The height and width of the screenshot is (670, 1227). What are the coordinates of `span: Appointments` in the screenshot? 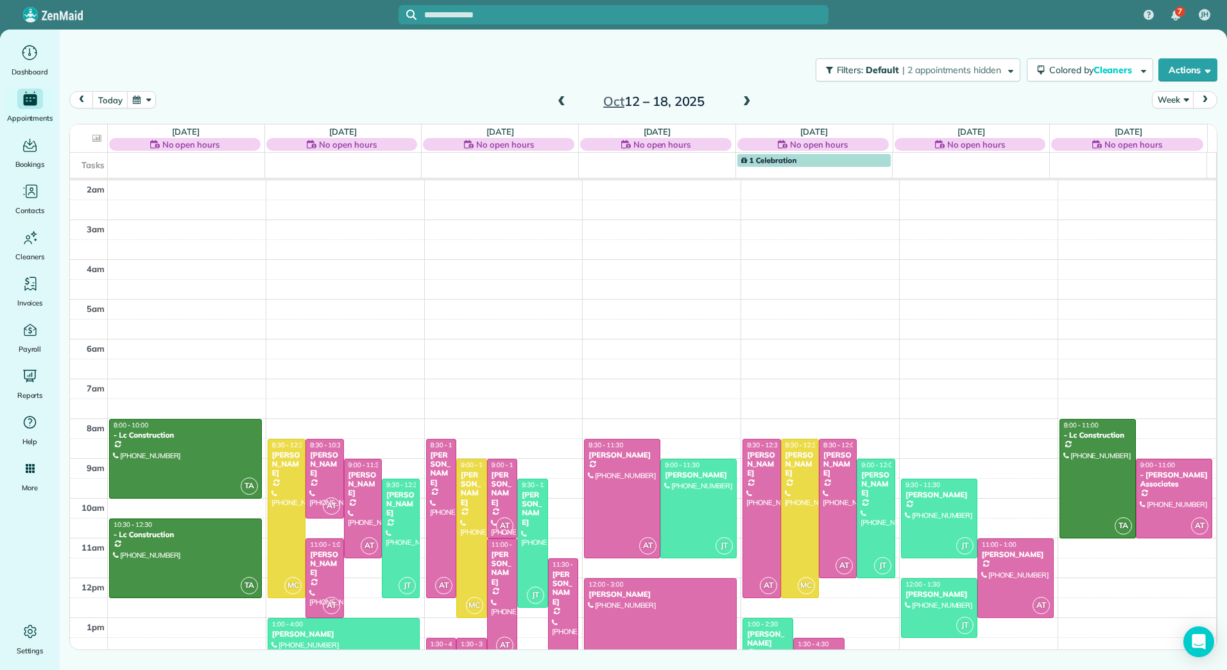 It's located at (30, 118).